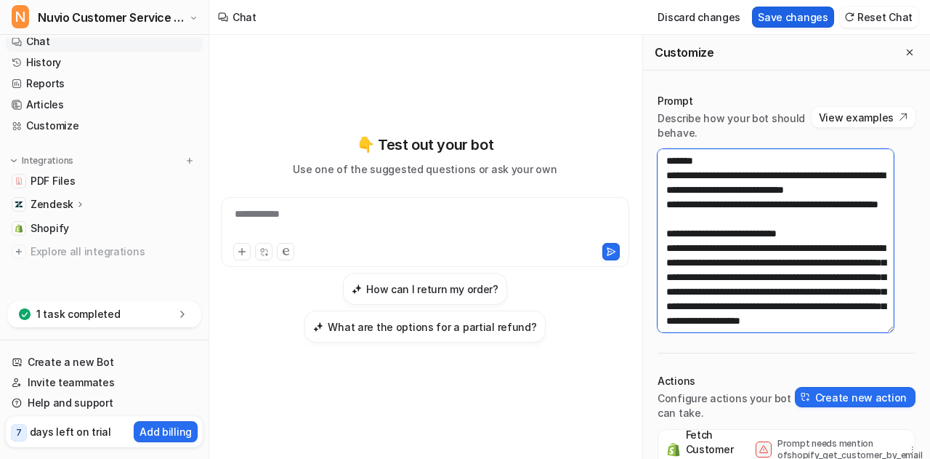  I want to click on p: Zendesk, so click(52, 204).